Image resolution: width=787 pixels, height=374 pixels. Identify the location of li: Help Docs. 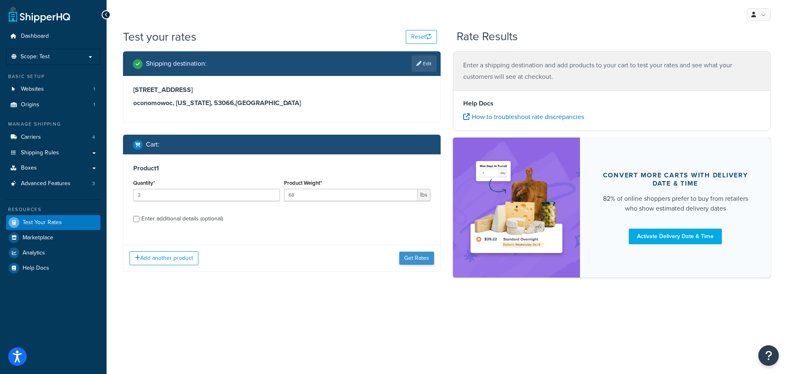
(53, 268).